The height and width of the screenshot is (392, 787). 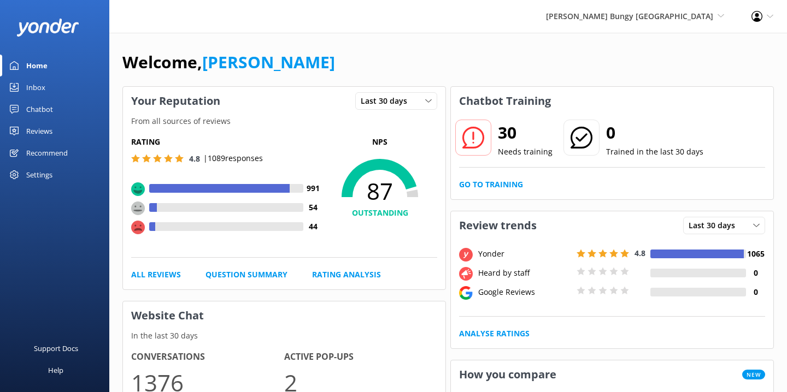 I want to click on div: Google Reviews, so click(x=524, y=292).